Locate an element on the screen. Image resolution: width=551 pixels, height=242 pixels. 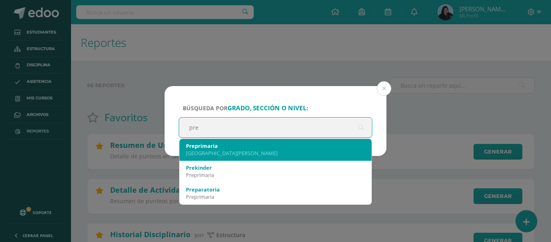
span: Búsqueda por is located at coordinates (245, 108).